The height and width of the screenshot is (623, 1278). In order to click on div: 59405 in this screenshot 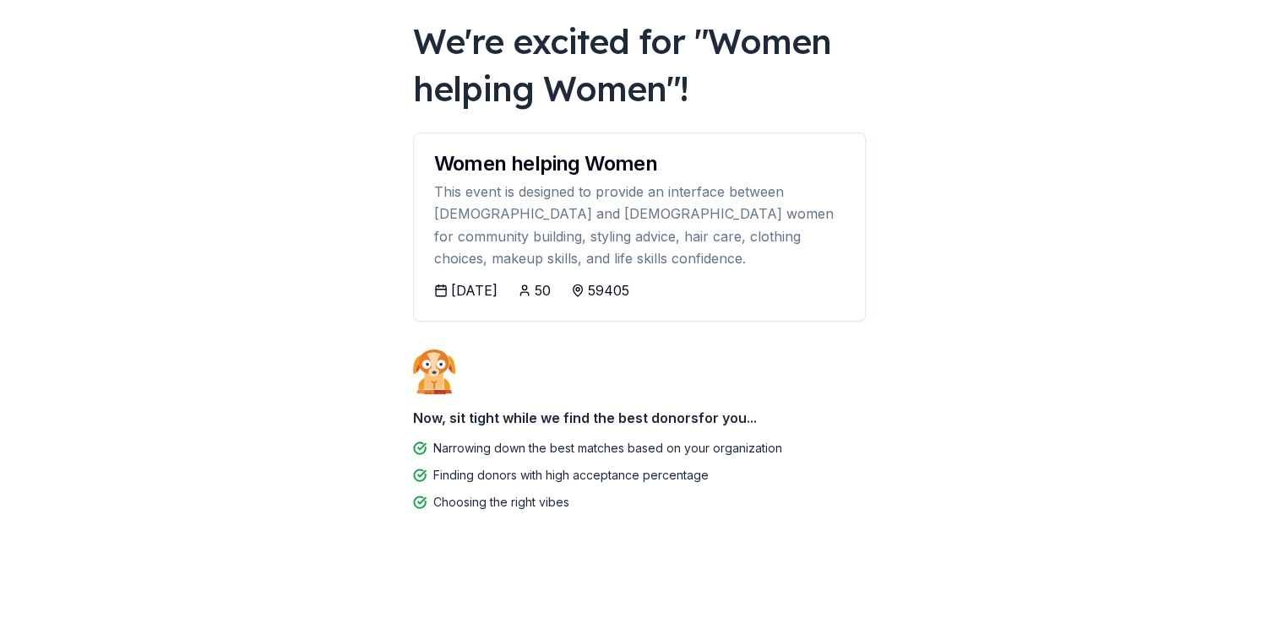, I will do `click(608, 291)`.